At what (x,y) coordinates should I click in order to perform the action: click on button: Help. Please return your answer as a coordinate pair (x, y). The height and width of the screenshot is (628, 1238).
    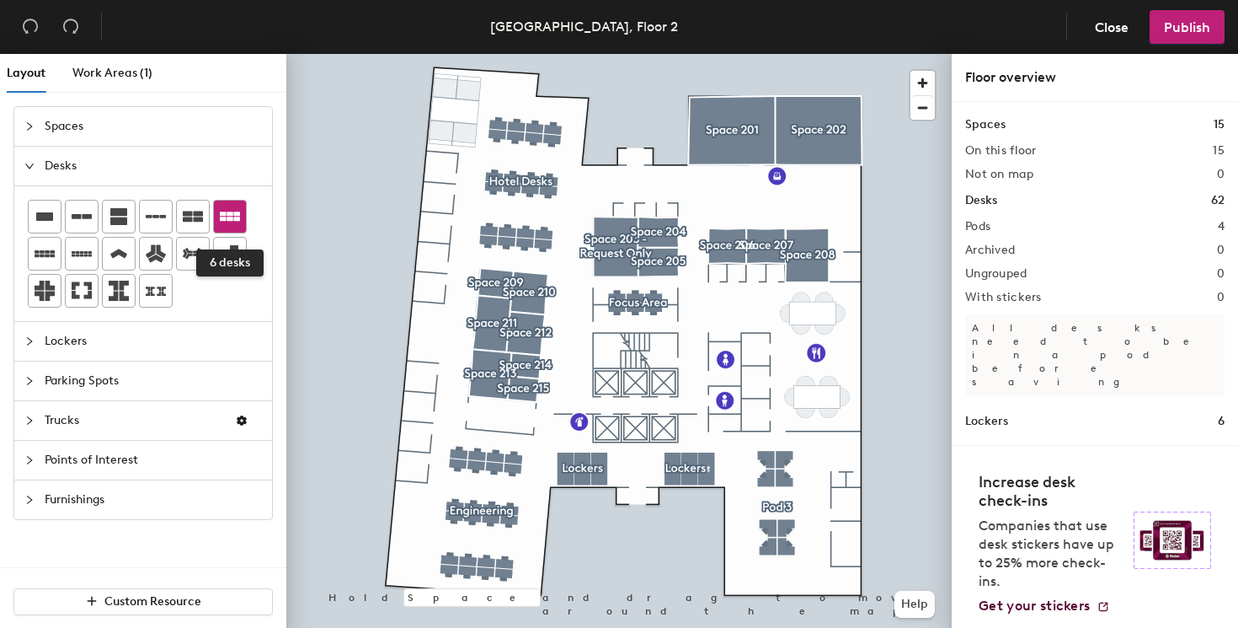
    Looking at the image, I should click on (915, 604).